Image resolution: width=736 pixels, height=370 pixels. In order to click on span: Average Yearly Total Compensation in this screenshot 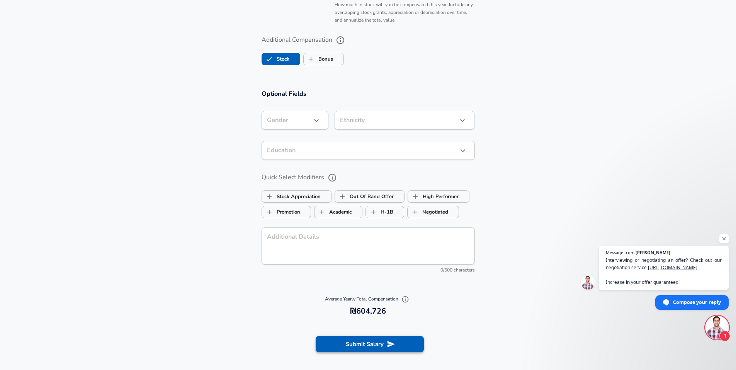, I will do `click(368, 299)`.